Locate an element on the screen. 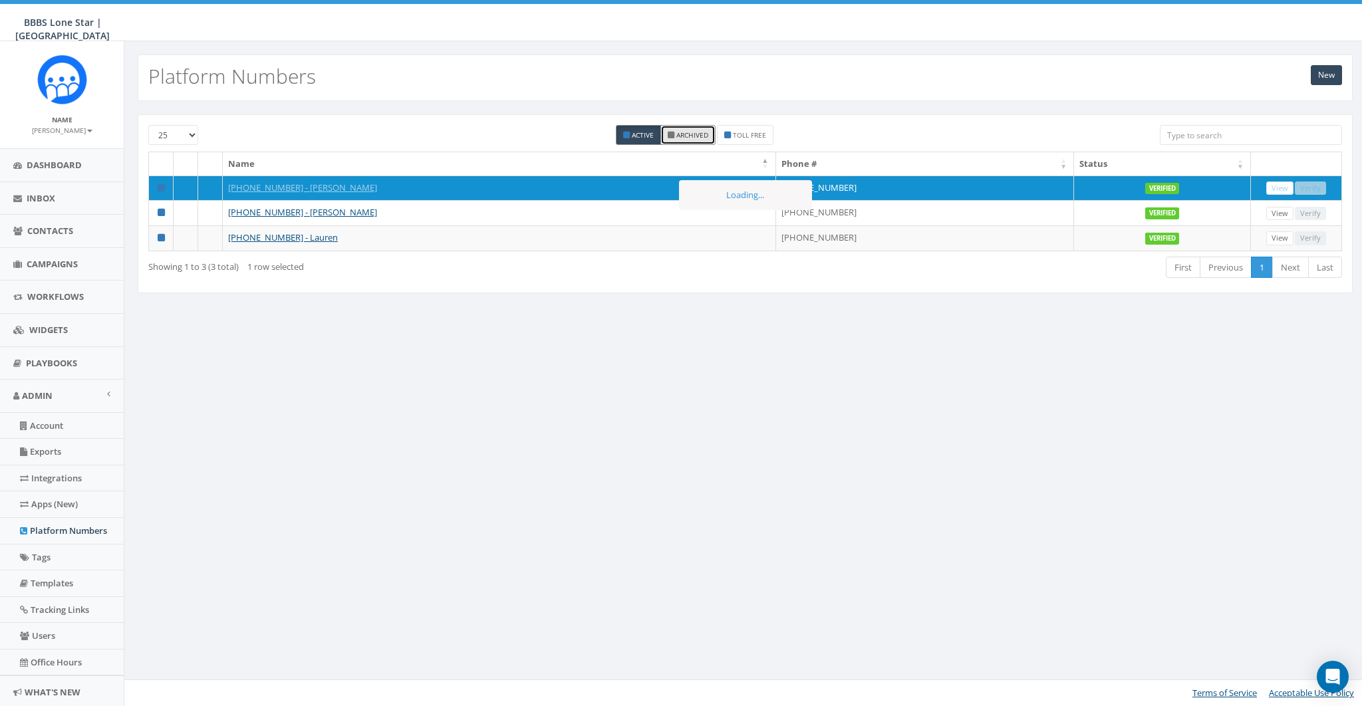  span: Playbooks is located at coordinates (51, 363).